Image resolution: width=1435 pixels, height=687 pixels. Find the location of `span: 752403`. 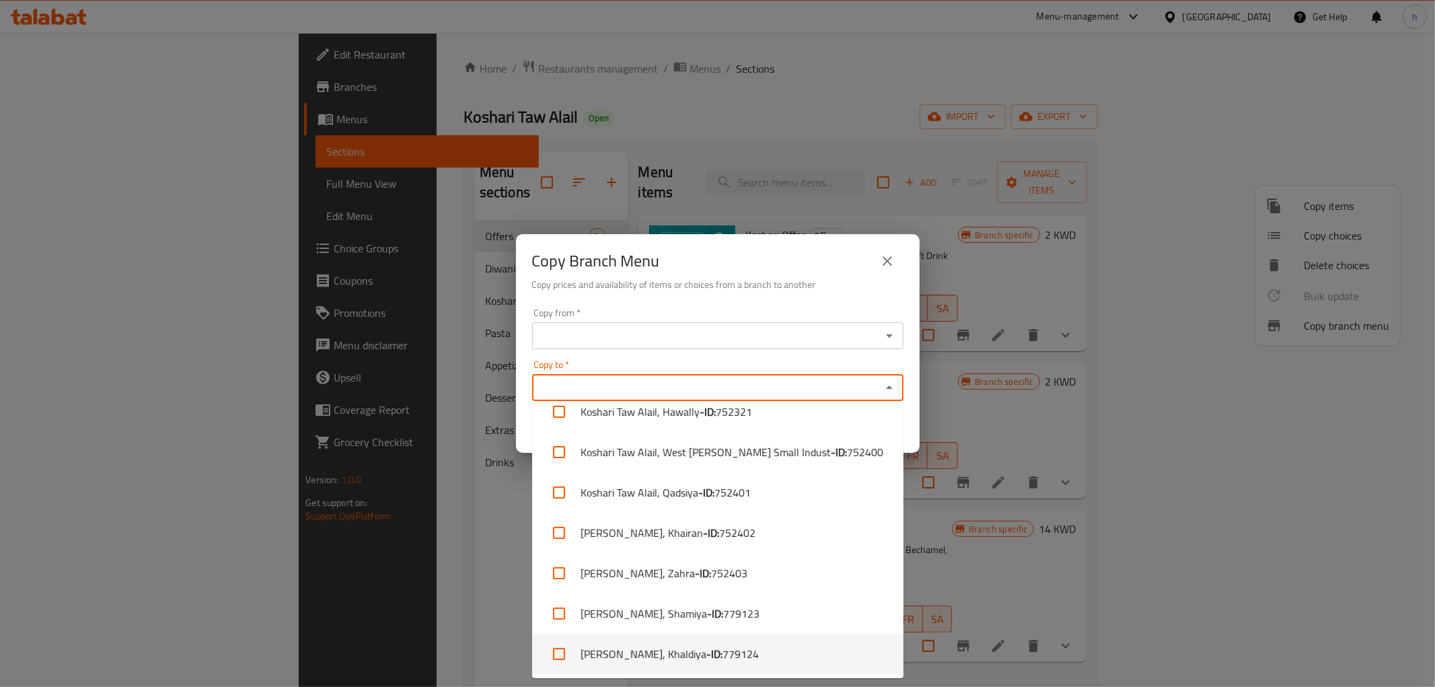

span: 752403 is located at coordinates (729, 573).